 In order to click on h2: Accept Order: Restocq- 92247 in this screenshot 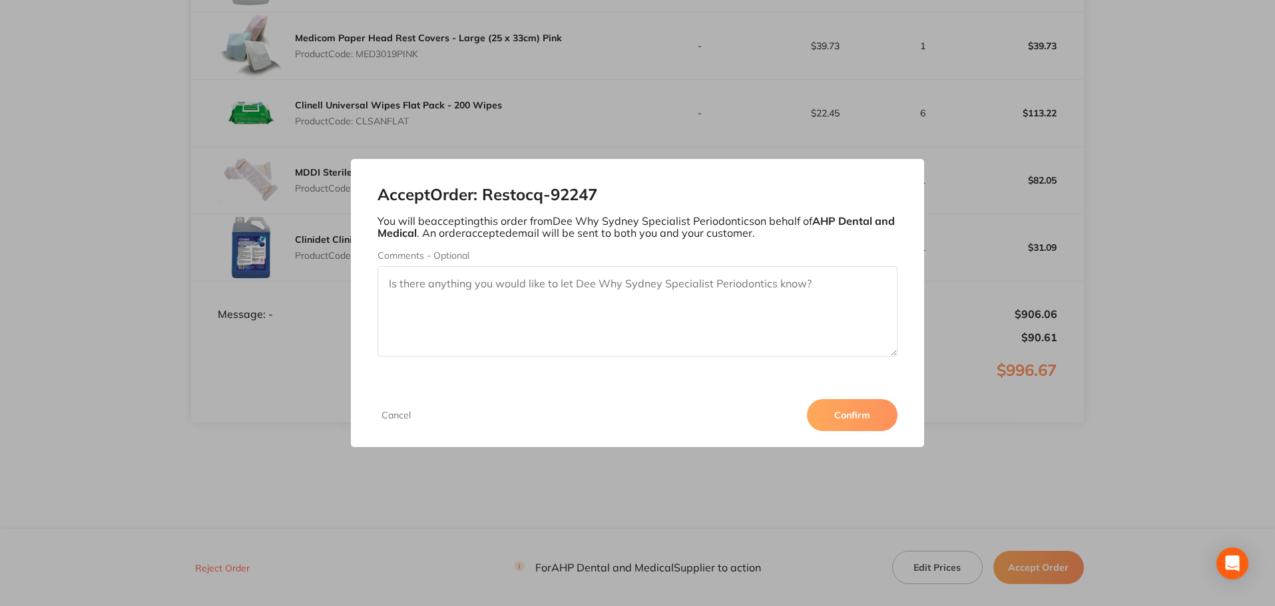, I will do `click(638, 195)`.